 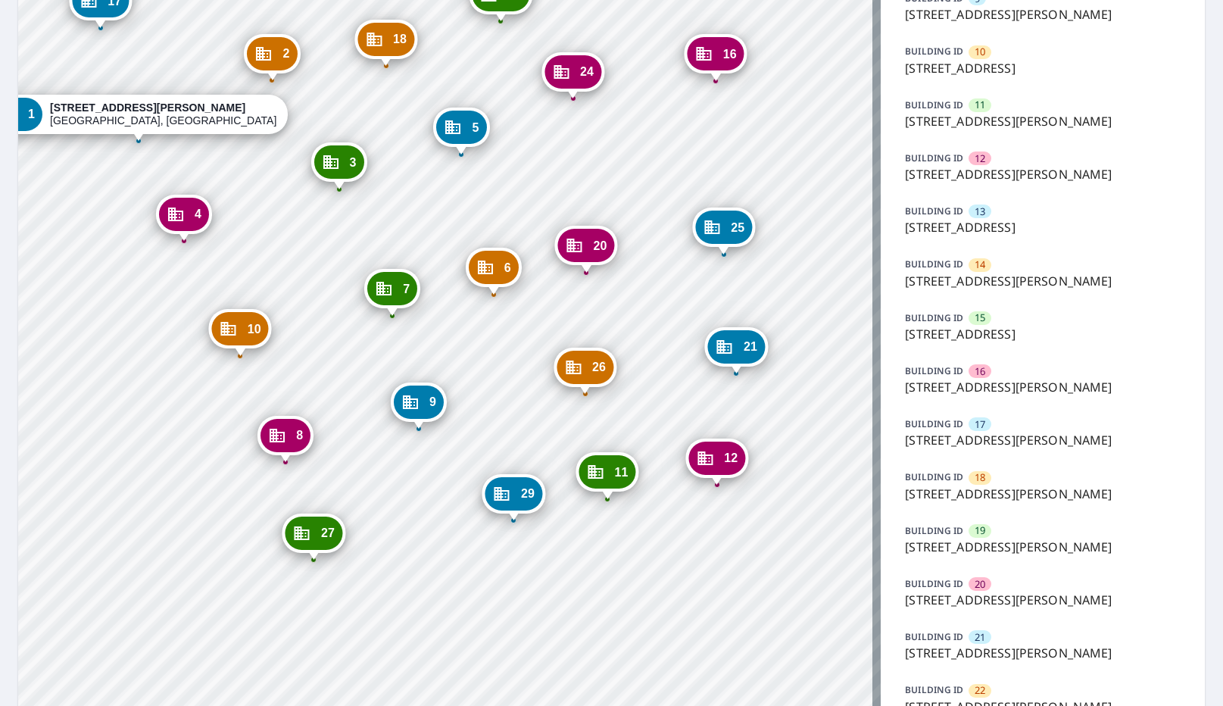 I want to click on div: Dropped pin, building 18, Commercial property, 5316 Johnston Mill Ct Charlotte, NC 28269, so click(x=385, y=43).